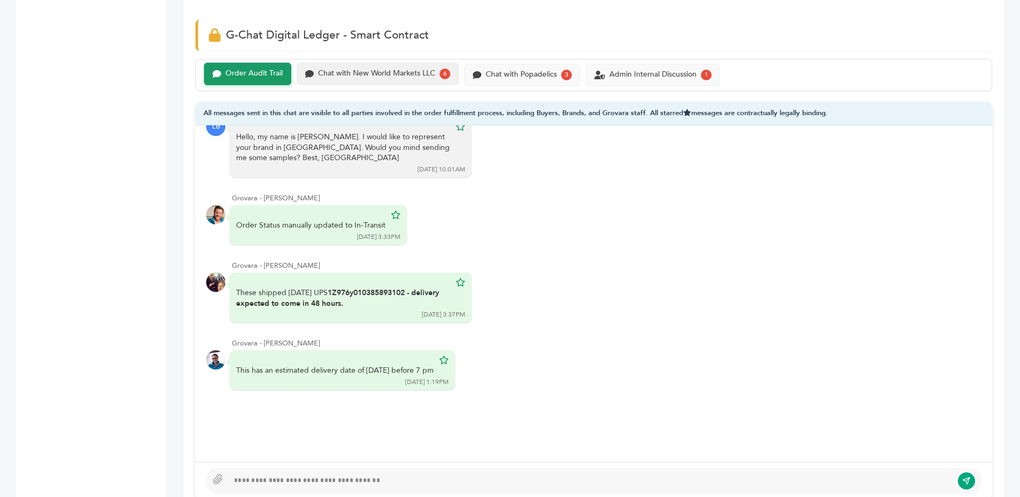 This screenshot has width=1020, height=497. Describe the element at coordinates (327, 35) in the screenshot. I see `span: G-Chat Digital Ledger - Smart Contract` at that location.